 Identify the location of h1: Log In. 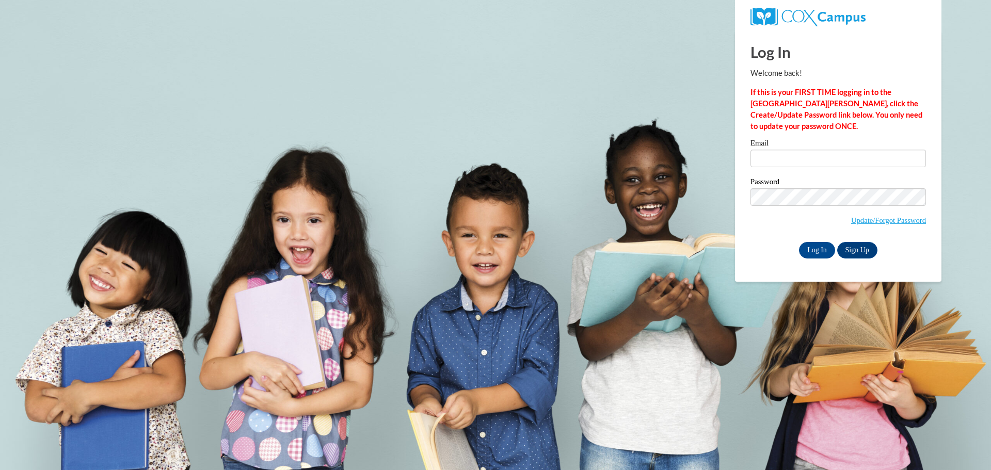
(839, 52).